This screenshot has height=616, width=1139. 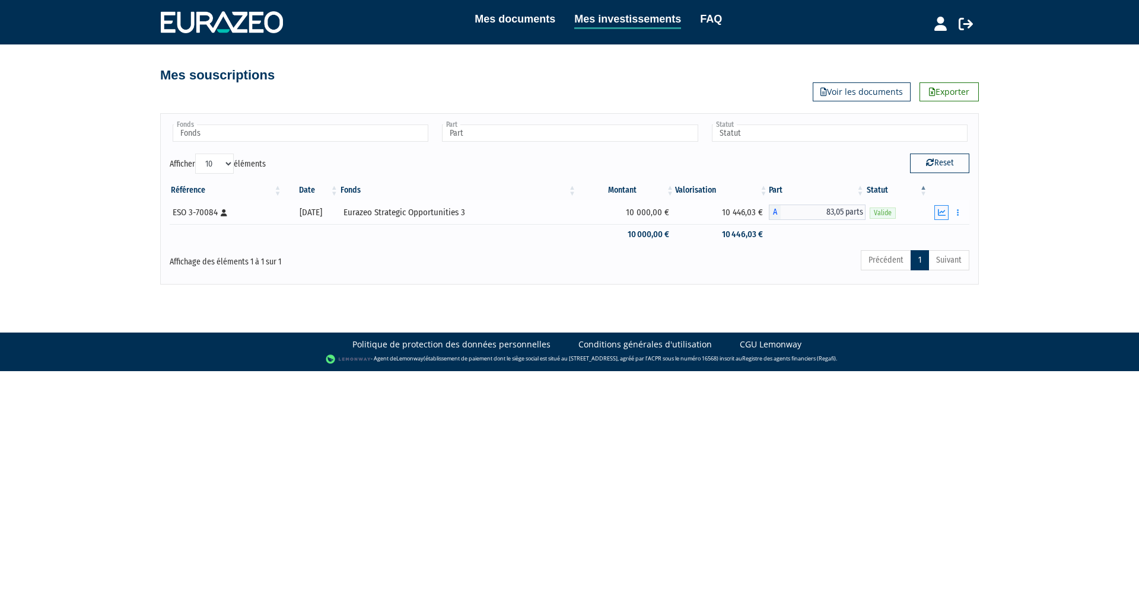 I want to click on a: Conditions générales d'utilisation, so click(x=645, y=345).